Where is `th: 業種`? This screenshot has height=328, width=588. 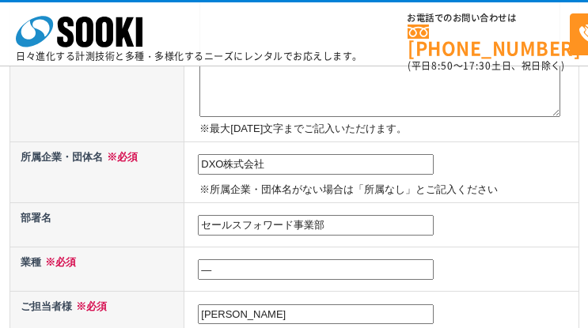
th: 業種 is located at coordinates (97, 269).